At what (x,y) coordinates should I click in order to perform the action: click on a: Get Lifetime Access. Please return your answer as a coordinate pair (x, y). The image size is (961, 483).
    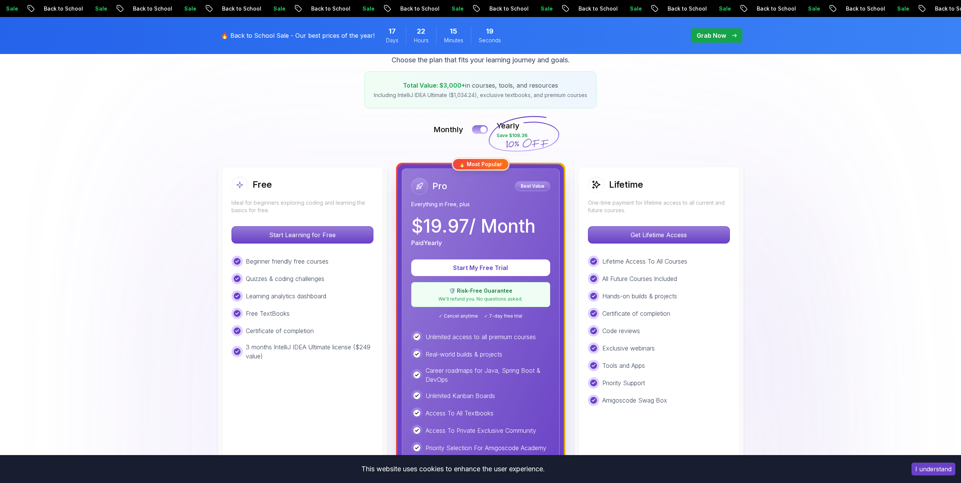
    Looking at the image, I should click on (659, 235).